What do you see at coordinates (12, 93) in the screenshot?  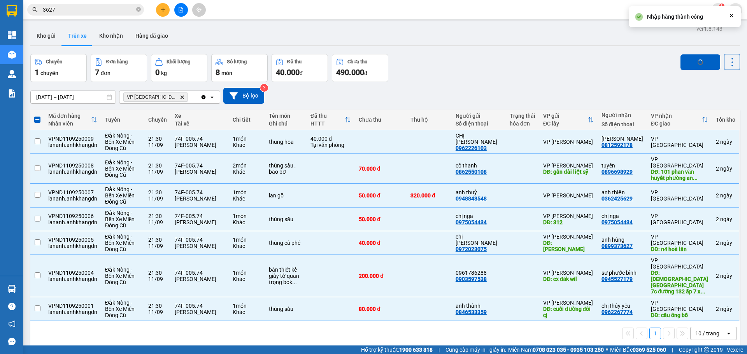 I see `img: solution-icon` at bounding box center [12, 93].